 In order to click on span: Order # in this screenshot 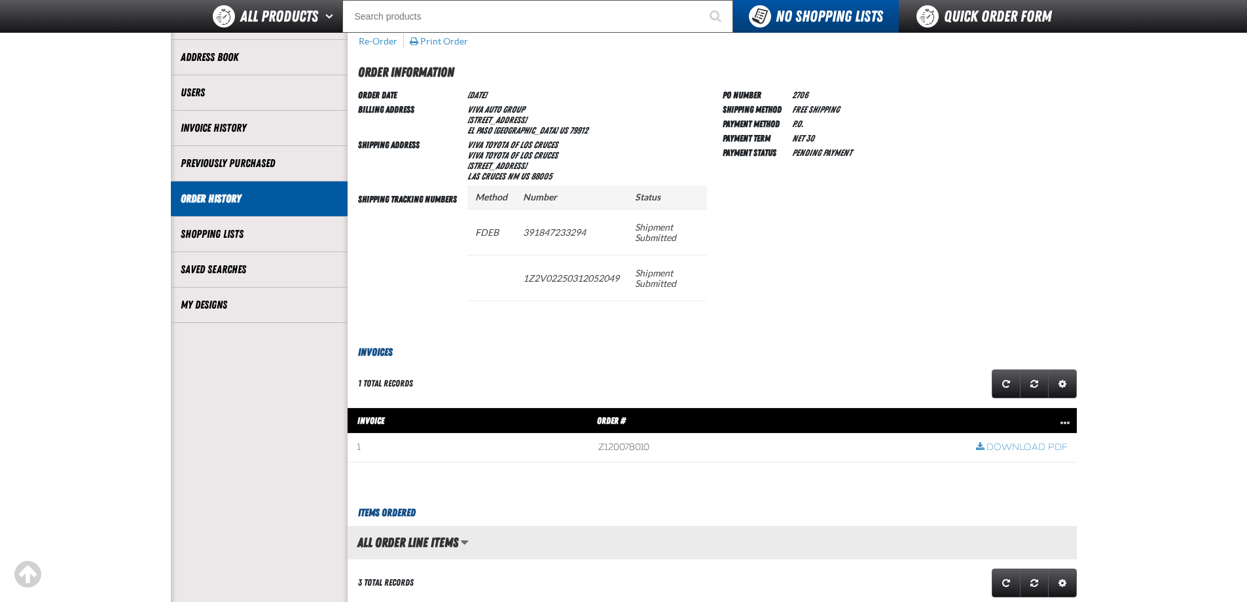, I will do `click(612, 420)`.